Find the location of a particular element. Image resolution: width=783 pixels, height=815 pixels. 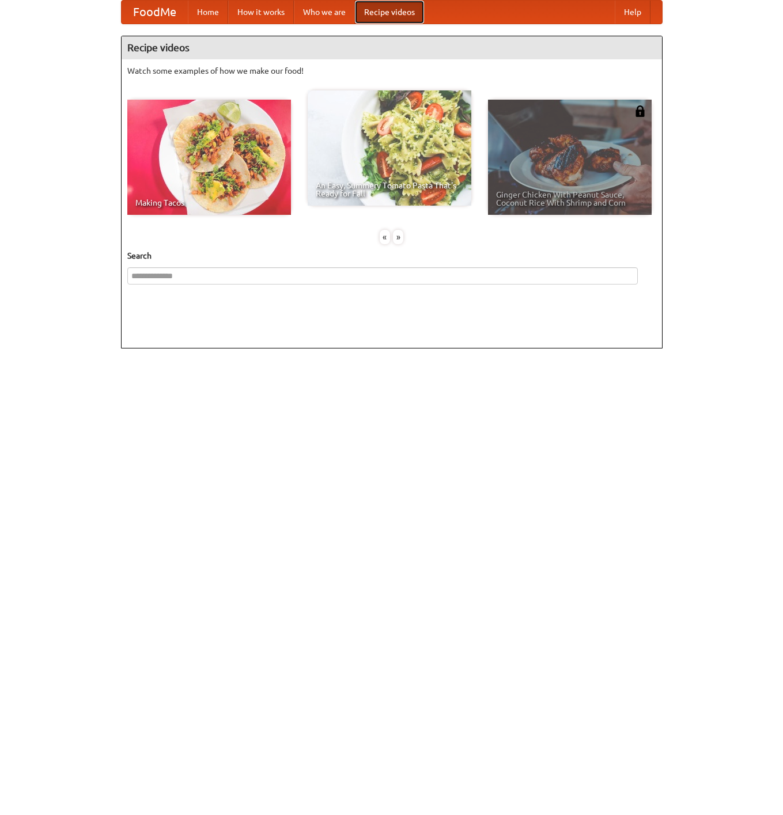

a: Making Tacos is located at coordinates (209, 157).